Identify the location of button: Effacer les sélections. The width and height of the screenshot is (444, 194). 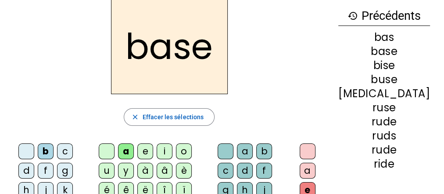
(169, 117).